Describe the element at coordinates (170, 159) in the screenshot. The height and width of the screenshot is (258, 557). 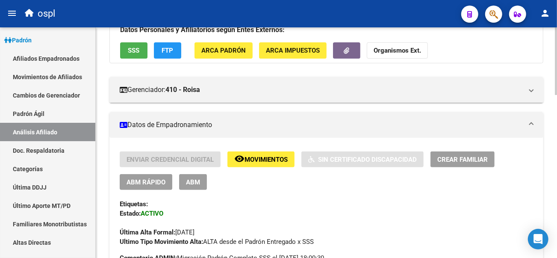
I see `button: Enviar Credencial Digital` at that location.